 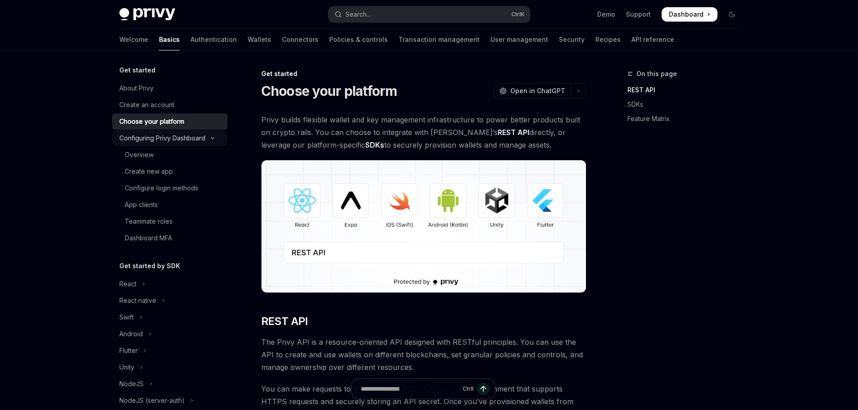 What do you see at coordinates (161, 188) in the screenshot?
I see `div: Configure login methods` at bounding box center [161, 188].